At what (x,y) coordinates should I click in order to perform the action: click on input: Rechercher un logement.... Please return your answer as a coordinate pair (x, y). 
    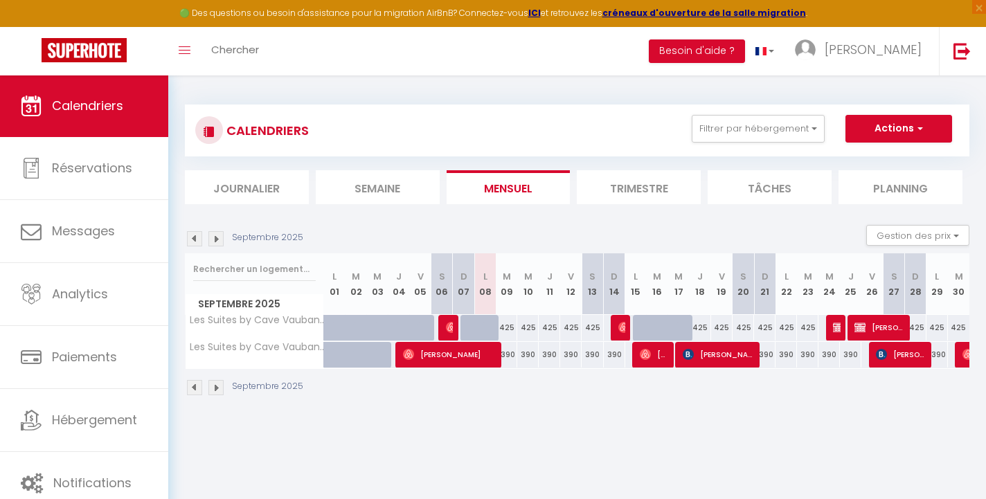
    Looking at the image, I should click on (254, 269).